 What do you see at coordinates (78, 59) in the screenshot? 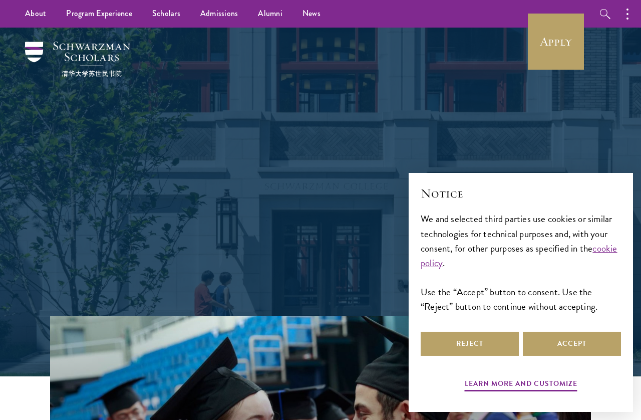
I see `img: Schwarzman Scholars` at bounding box center [78, 59].